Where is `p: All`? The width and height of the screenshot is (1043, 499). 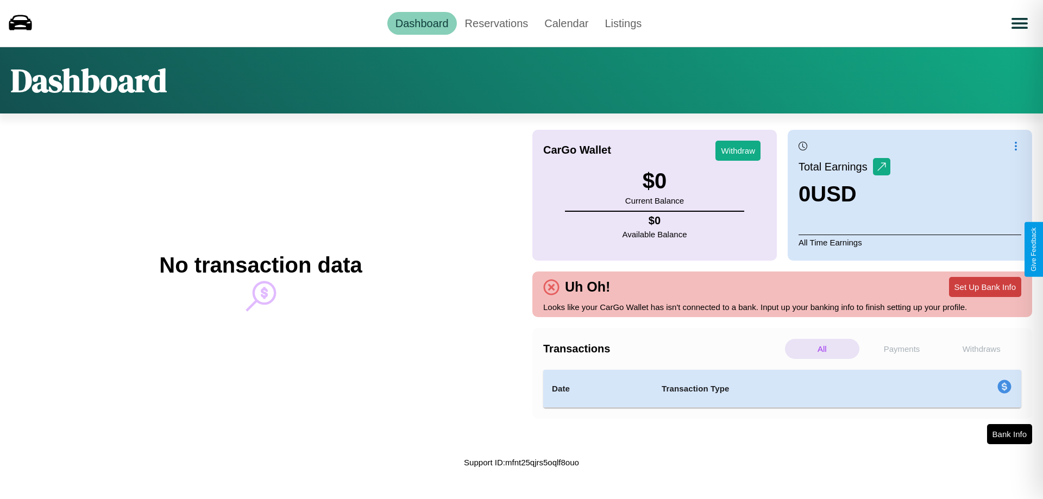
p: All is located at coordinates (822, 349).